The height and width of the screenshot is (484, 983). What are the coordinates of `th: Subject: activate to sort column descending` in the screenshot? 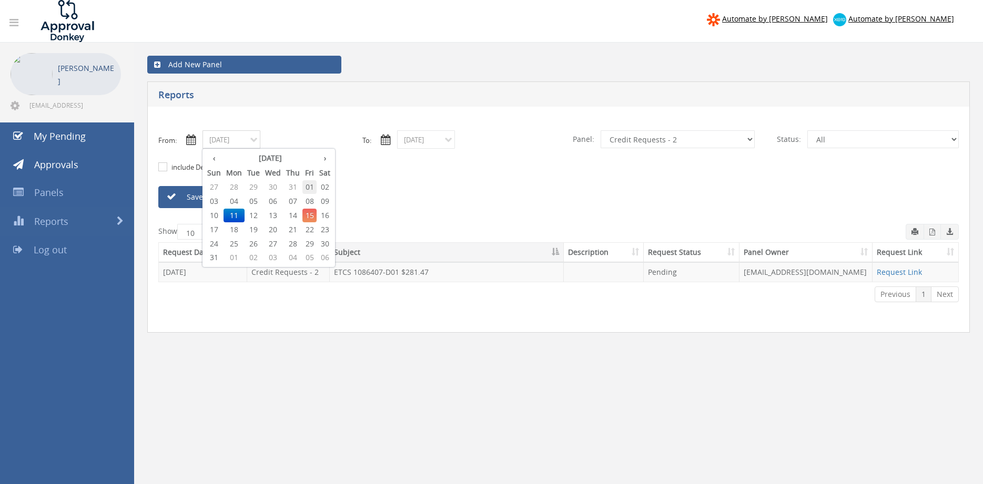 It's located at (446, 252).